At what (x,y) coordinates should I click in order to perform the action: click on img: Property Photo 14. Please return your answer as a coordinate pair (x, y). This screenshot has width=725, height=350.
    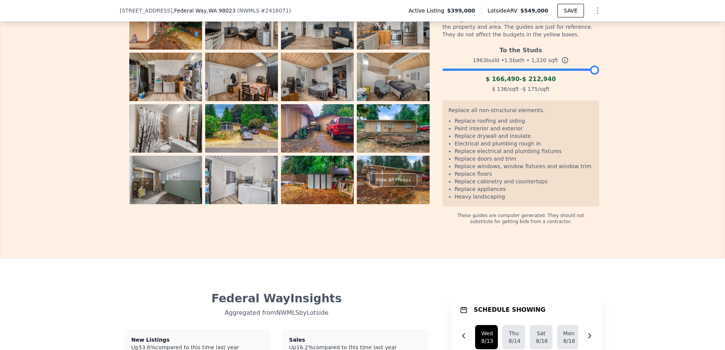
    Looking at the image, I should click on (242, 129).